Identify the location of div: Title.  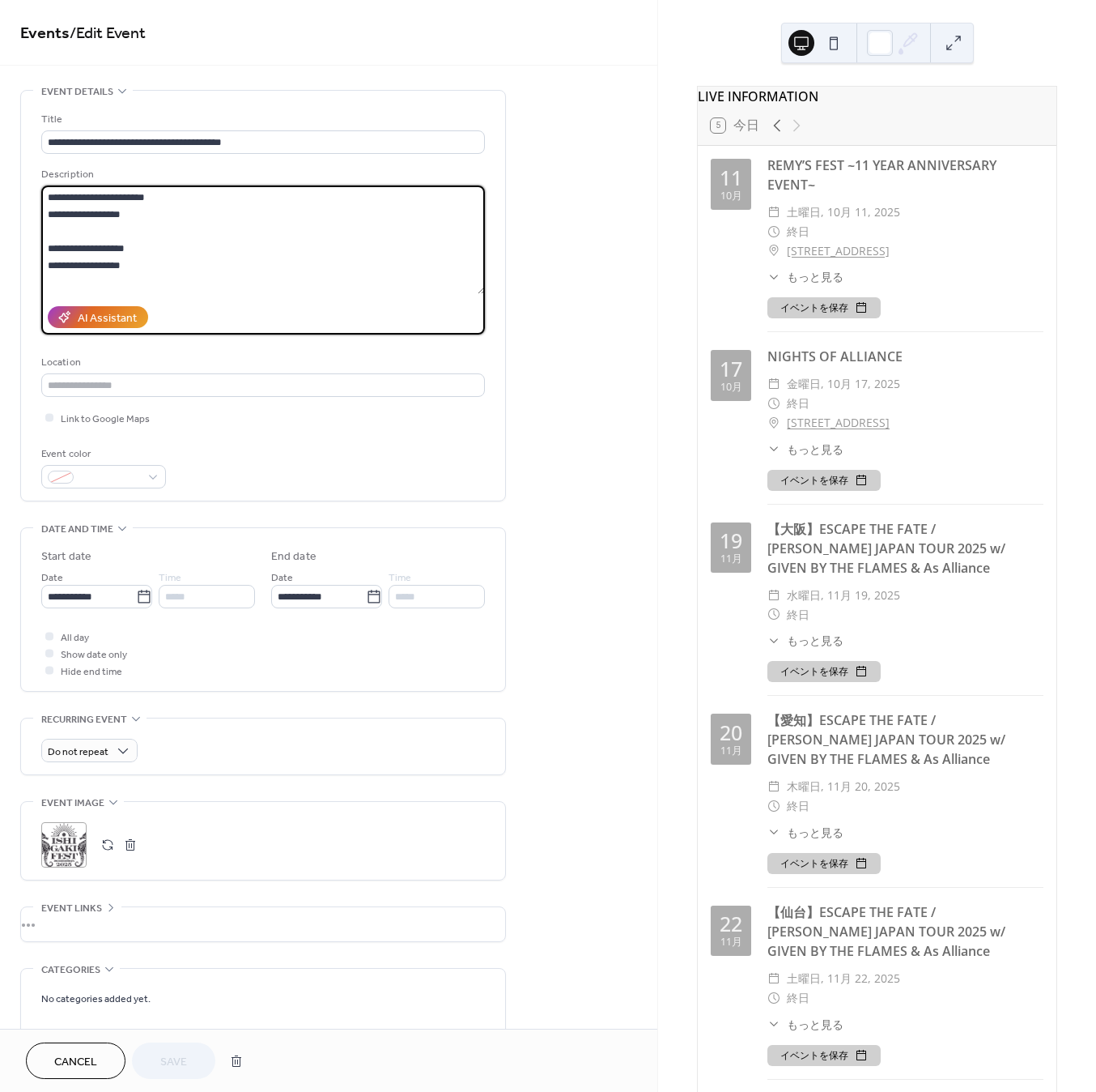
(261, 119).